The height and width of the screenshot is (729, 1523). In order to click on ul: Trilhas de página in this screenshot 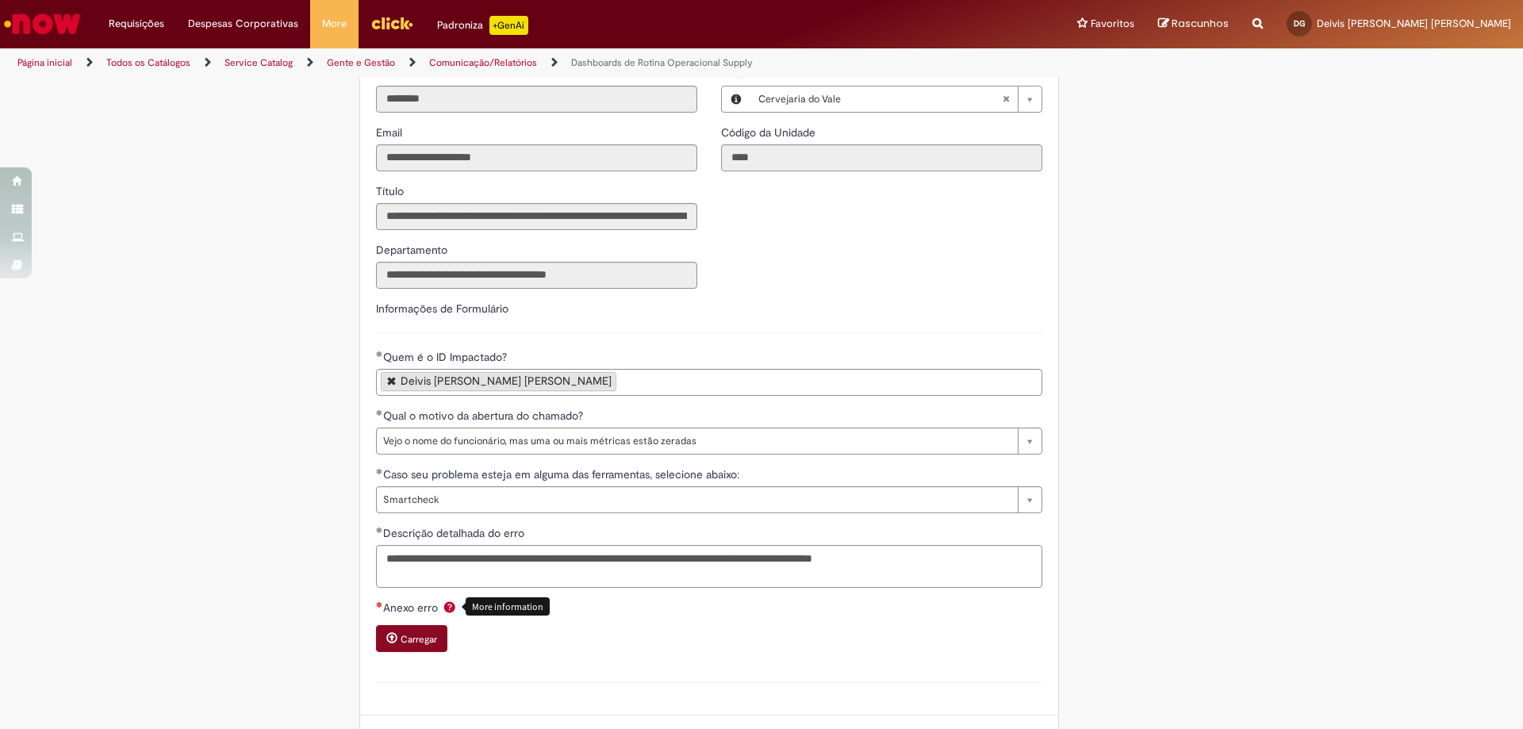, I will do `click(508, 63)`.